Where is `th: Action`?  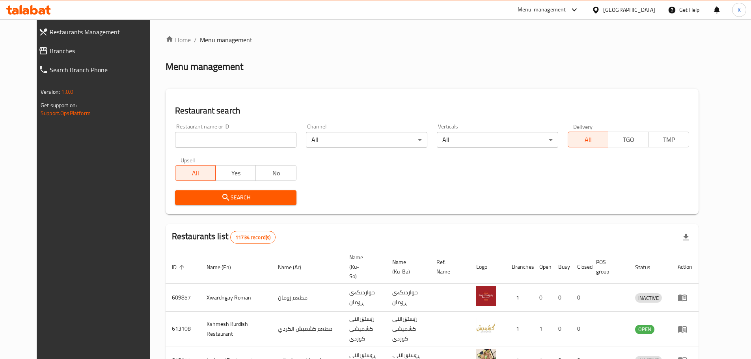 th: Action is located at coordinates (684, 267).